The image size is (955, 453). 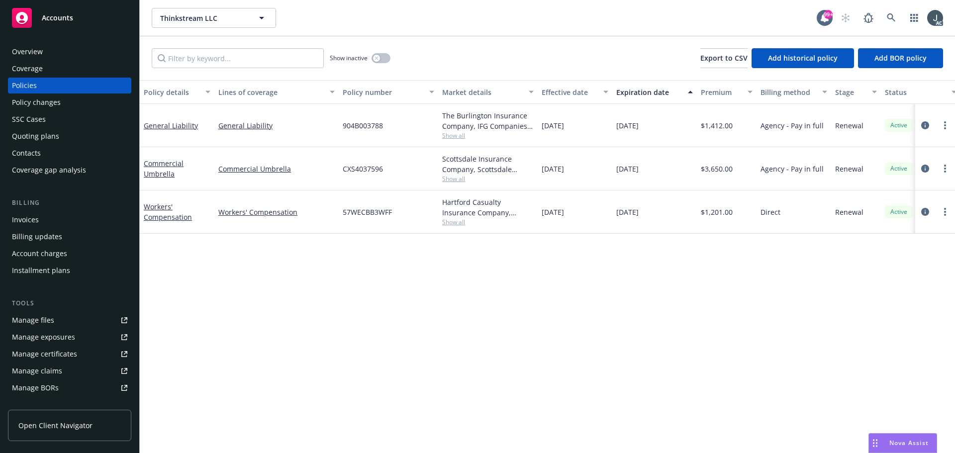 I want to click on button: Premium, so click(x=726, y=92).